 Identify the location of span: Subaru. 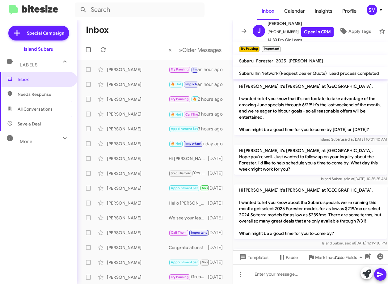
(246, 61).